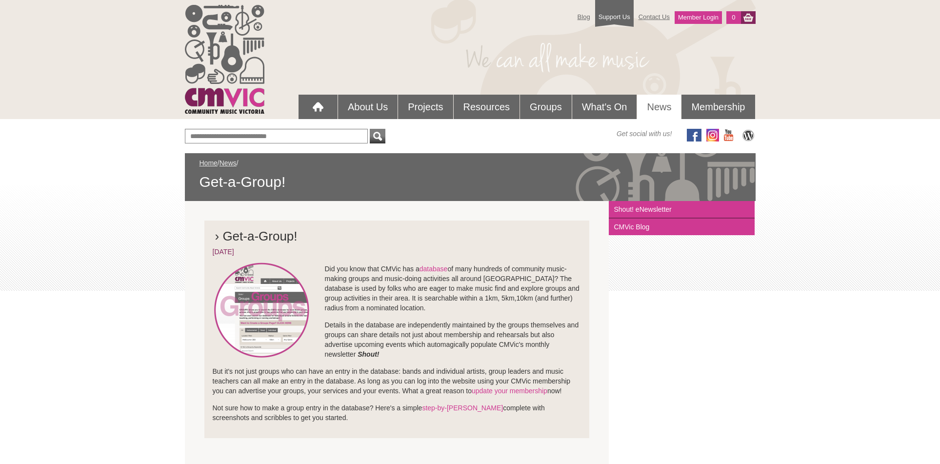  What do you see at coordinates (718, 107) in the screenshot?
I see `a: Membership` at bounding box center [718, 107].